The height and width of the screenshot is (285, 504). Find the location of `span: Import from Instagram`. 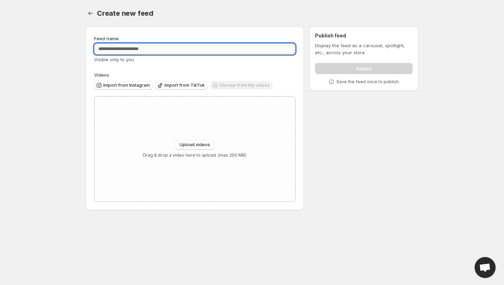

span: Import from Instagram is located at coordinates (126, 85).